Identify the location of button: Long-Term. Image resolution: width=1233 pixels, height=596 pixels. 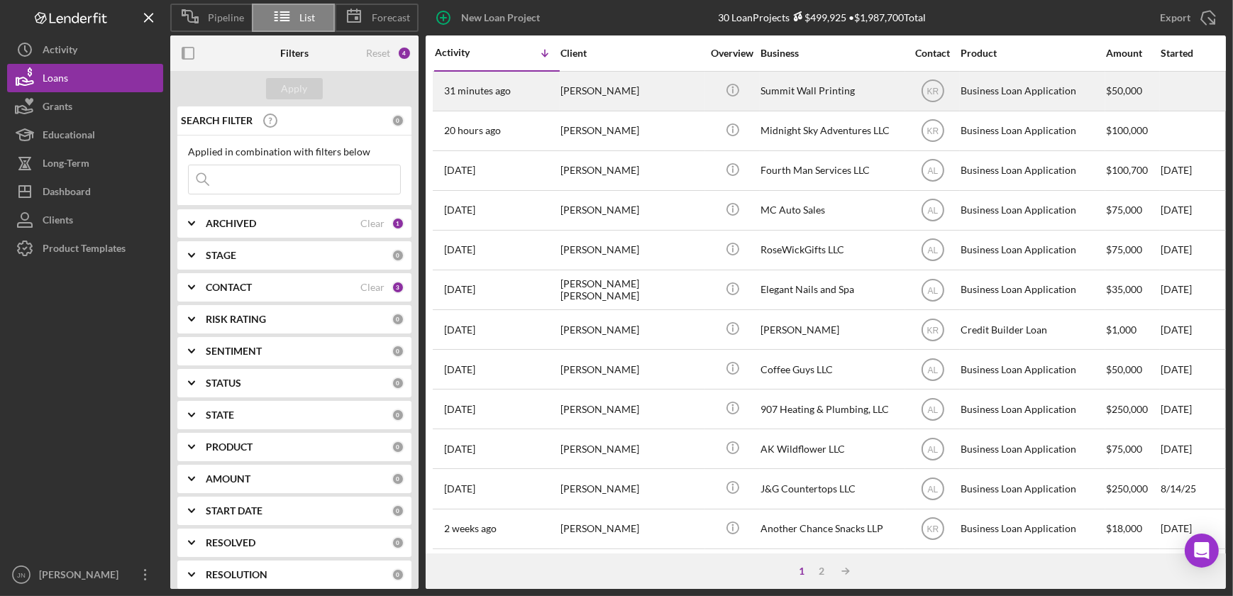
(85, 163).